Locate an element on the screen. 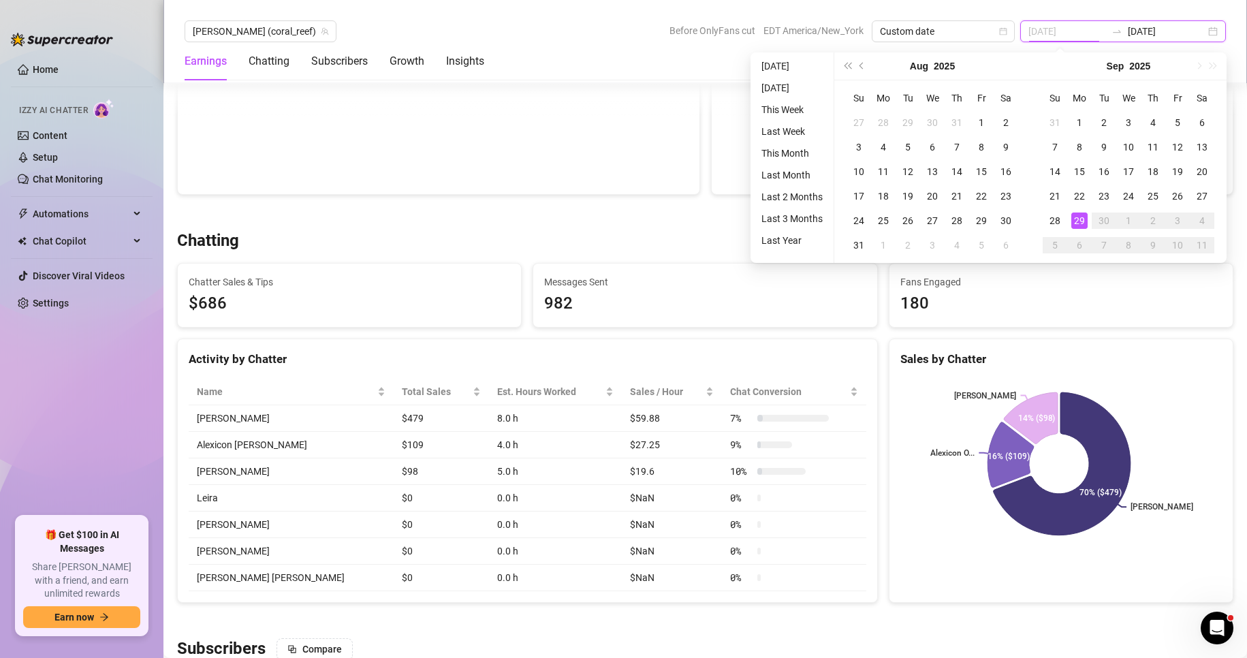 The height and width of the screenshot is (658, 1247). button: Earn nowarrow-right is located at coordinates (82, 617).